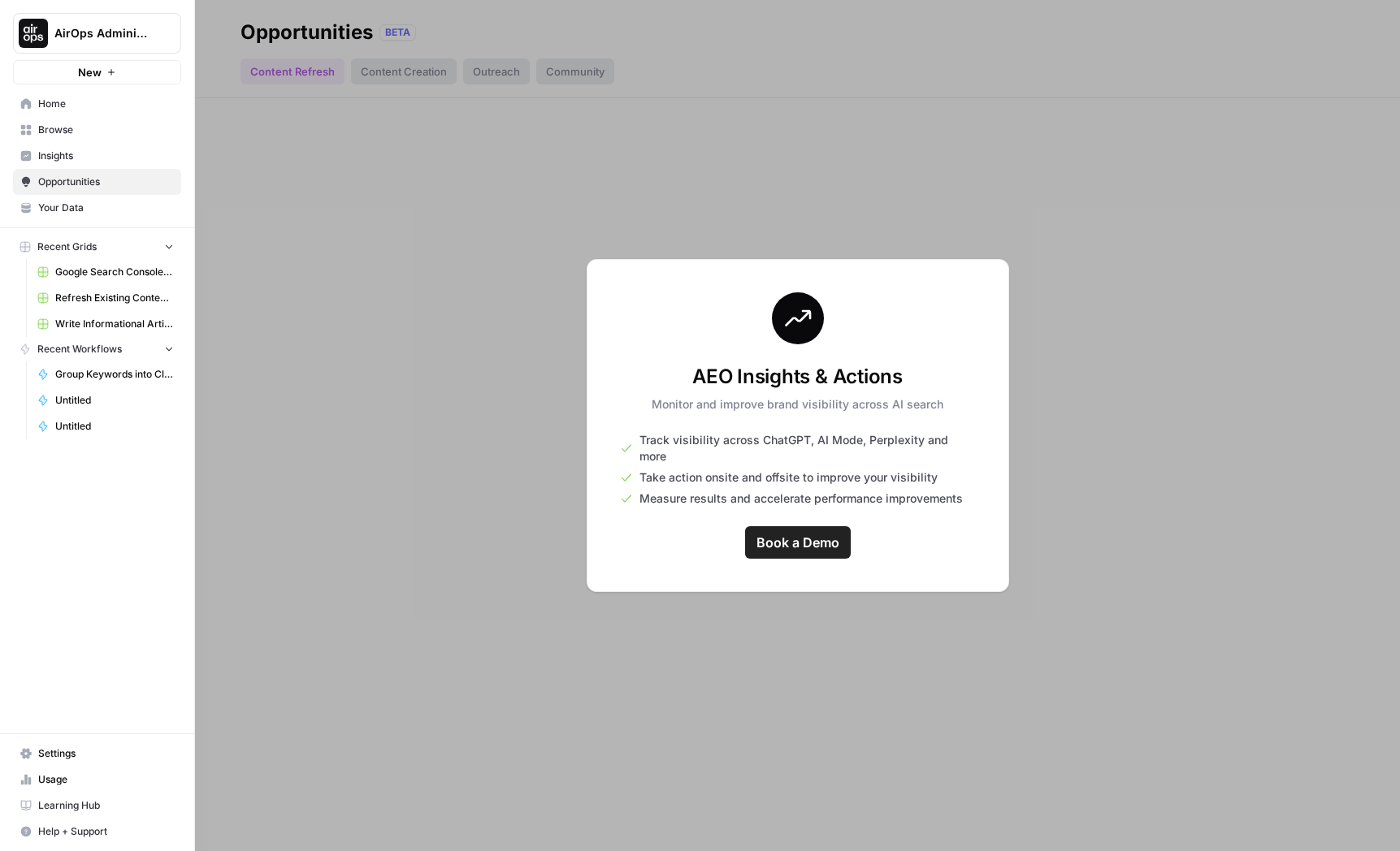  Describe the element at coordinates (97, 779) in the screenshot. I see `a: Usage` at that location.